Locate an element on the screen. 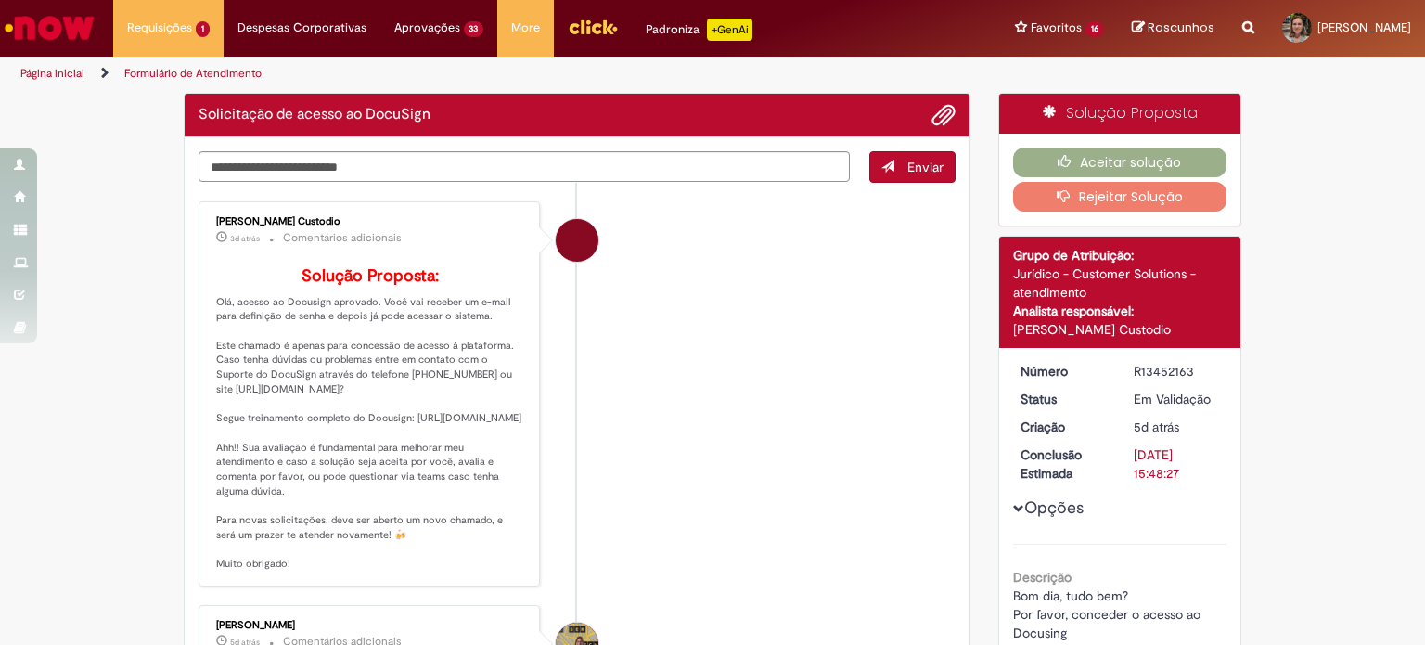 The width and height of the screenshot is (1425, 645). p: +GenAi is located at coordinates (729, 30).